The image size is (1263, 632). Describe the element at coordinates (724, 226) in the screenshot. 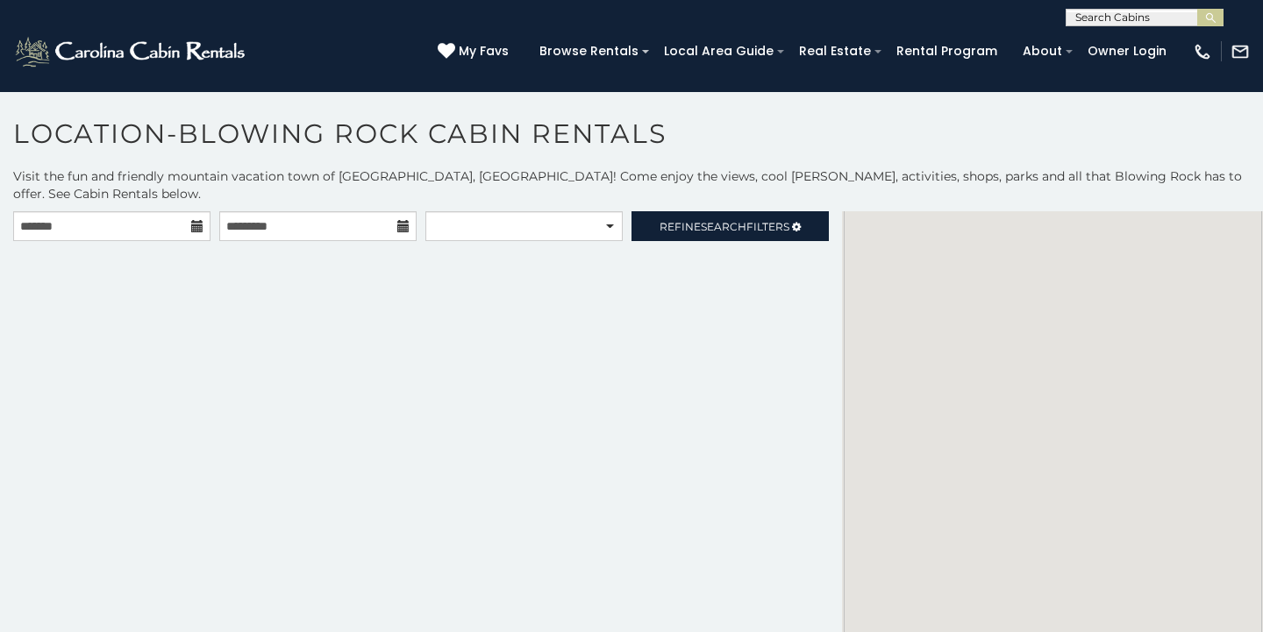

I see `span: Refine Filters` at that location.